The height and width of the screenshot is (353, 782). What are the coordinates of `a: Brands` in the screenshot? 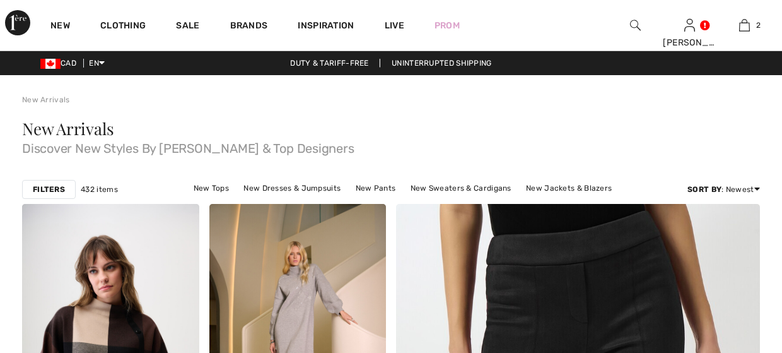 It's located at (249, 26).